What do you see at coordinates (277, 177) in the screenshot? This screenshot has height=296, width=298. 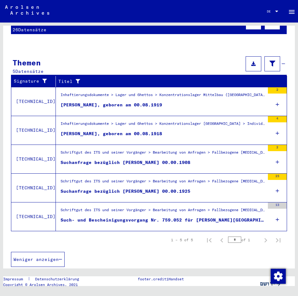 I see `div: 23` at bounding box center [277, 177].